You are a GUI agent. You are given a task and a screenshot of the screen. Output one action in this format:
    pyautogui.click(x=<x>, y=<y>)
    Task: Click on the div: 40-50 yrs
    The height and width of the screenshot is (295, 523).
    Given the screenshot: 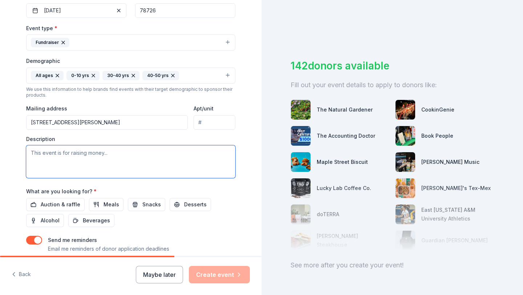 What is the action you would take?
    pyautogui.click(x=161, y=76)
    